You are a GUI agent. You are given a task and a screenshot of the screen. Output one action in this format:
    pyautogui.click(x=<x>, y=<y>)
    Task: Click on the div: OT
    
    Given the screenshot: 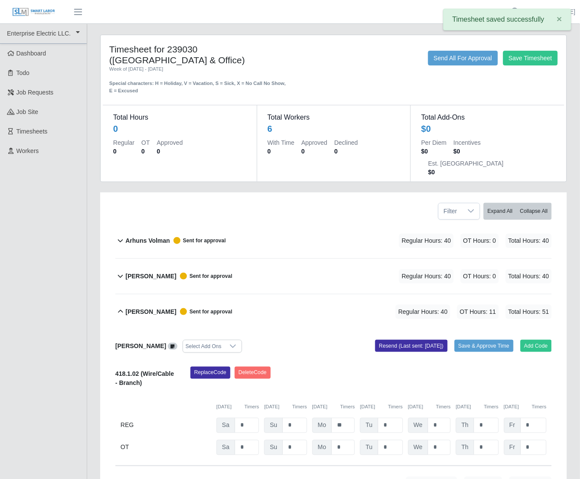 What is the action you would take?
    pyautogui.click(x=166, y=447)
    